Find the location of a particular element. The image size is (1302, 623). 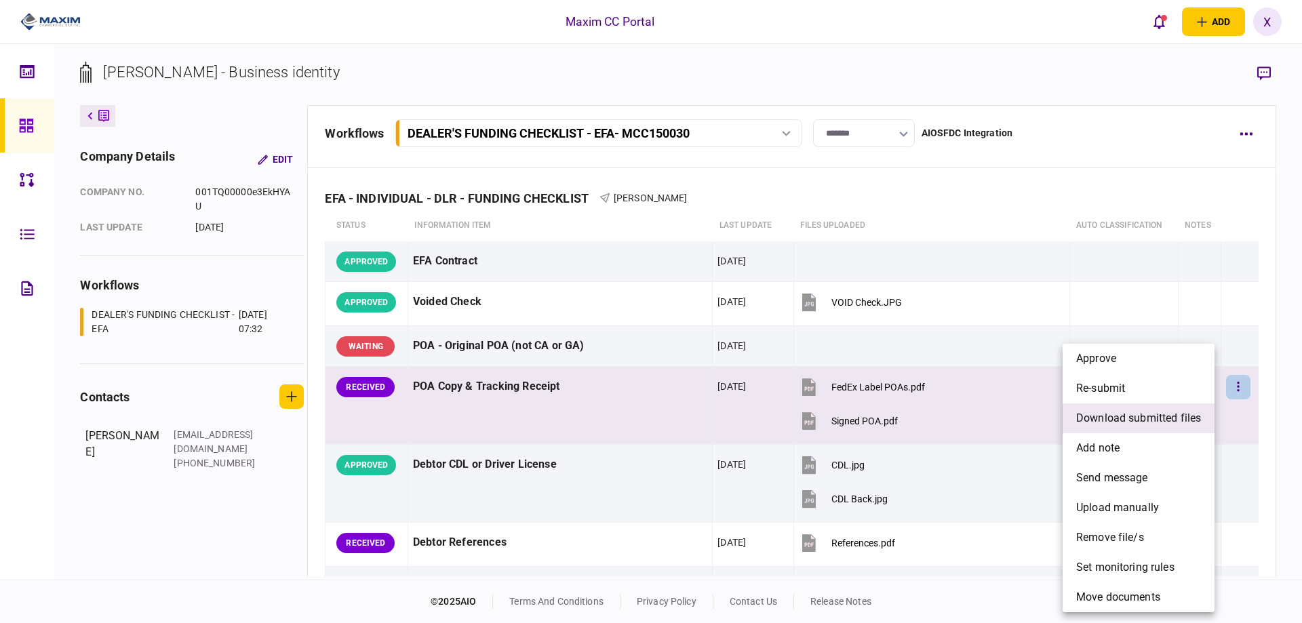

span: set monitoring rules is located at coordinates (1125, 568).